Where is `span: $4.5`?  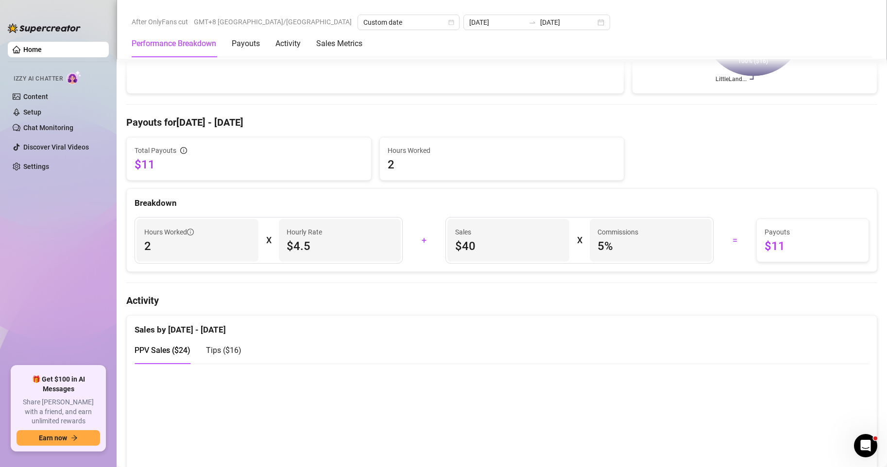 span: $4.5 is located at coordinates (340, 246).